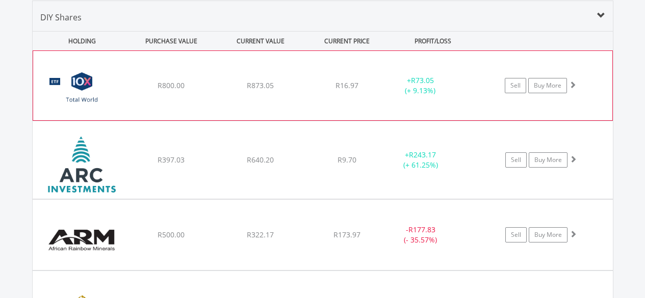 The image size is (645, 298). What do you see at coordinates (422, 155) in the screenshot?
I see `span: R243.17` at bounding box center [422, 155].